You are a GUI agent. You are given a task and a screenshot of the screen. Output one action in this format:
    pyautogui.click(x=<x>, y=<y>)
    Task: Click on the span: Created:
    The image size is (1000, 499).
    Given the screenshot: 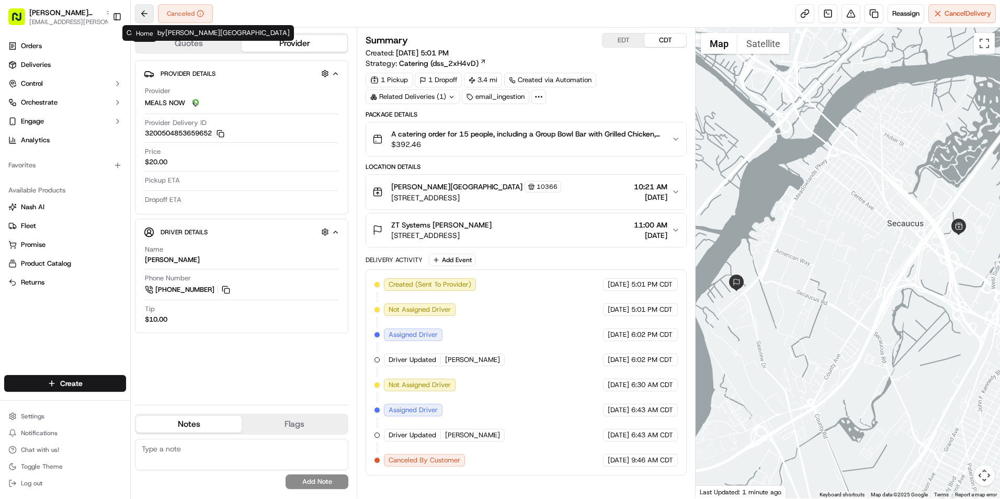 What is the action you would take?
    pyautogui.click(x=407, y=53)
    